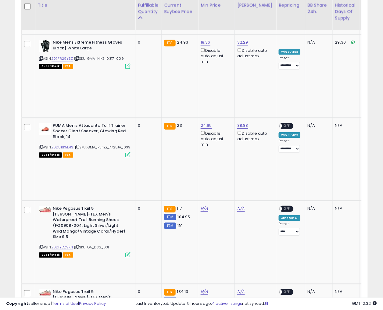  Describe the element at coordinates (345, 42) in the screenshot. I see `div: 29.30` at that location.